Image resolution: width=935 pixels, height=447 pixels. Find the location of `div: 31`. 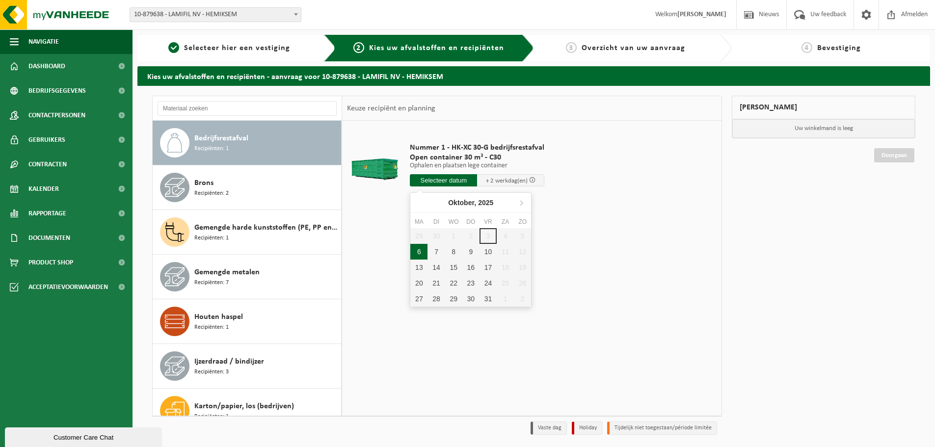

div: 31 is located at coordinates (488, 299).